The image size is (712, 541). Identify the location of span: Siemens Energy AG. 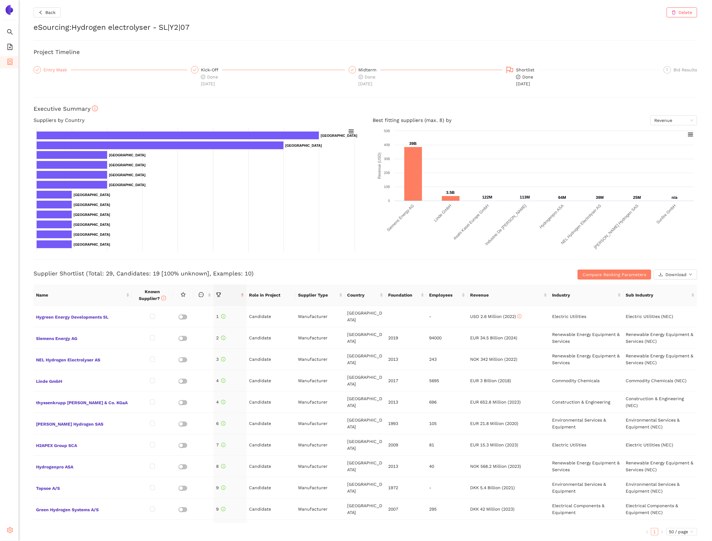
(83, 338).